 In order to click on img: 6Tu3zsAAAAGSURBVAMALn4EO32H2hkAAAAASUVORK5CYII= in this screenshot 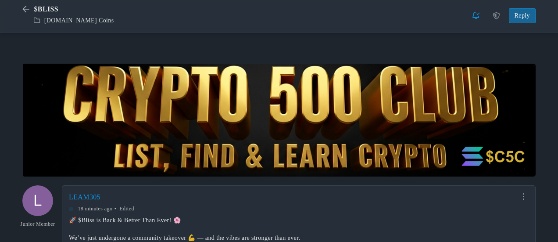, I will do `click(38, 200)`.